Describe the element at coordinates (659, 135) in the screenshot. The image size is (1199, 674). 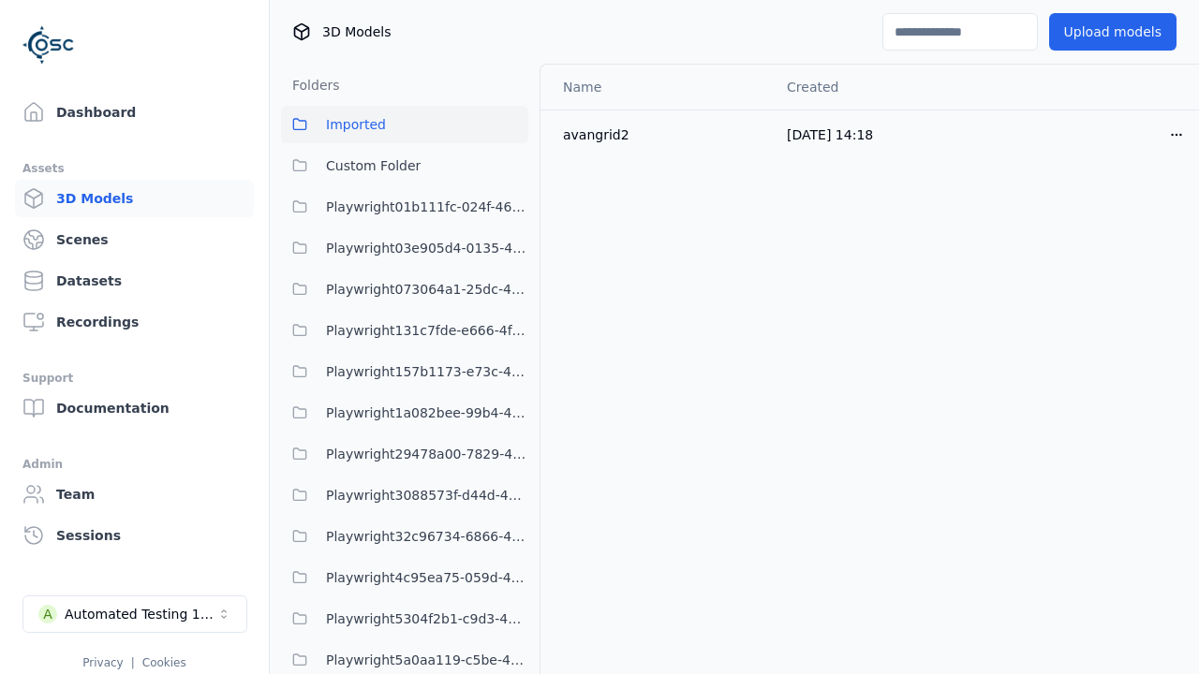
I see `div: avangrid2` at that location.